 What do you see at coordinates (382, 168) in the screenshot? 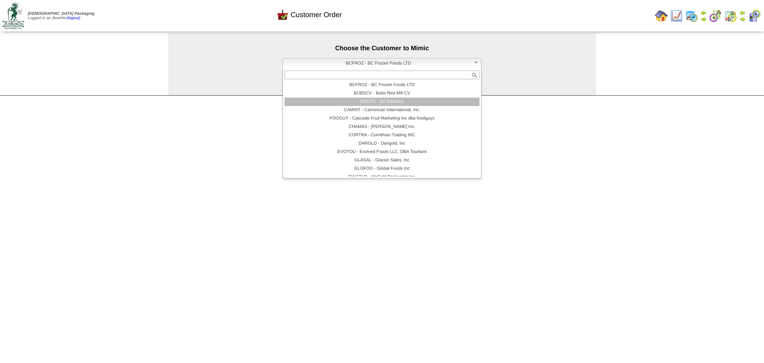
I see `li: GLOFOO - Global Foods Inc` at bounding box center [382, 168].